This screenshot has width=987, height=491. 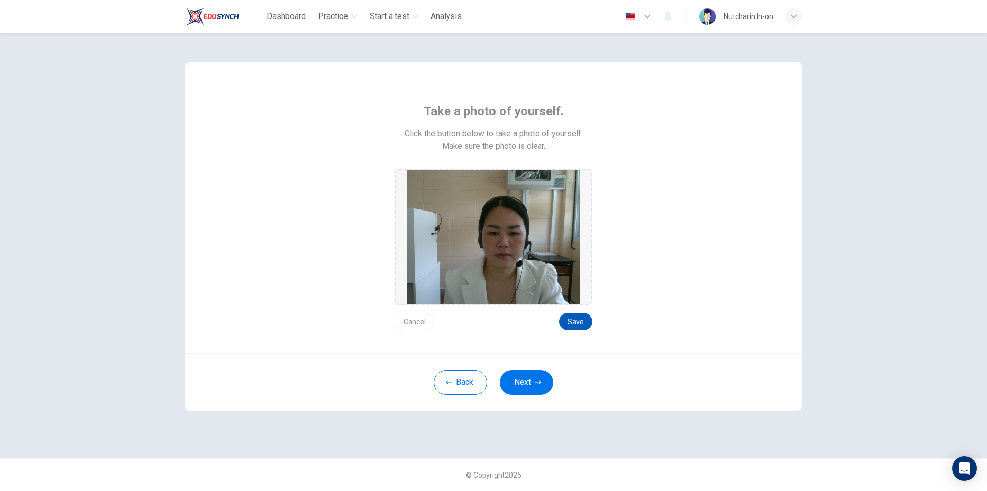 I want to click on span: Click the button below to take a photo of yourself., so click(x=494, y=134).